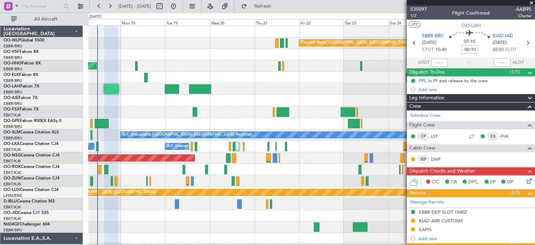  I want to click on span: DFC,, so click(473, 182).